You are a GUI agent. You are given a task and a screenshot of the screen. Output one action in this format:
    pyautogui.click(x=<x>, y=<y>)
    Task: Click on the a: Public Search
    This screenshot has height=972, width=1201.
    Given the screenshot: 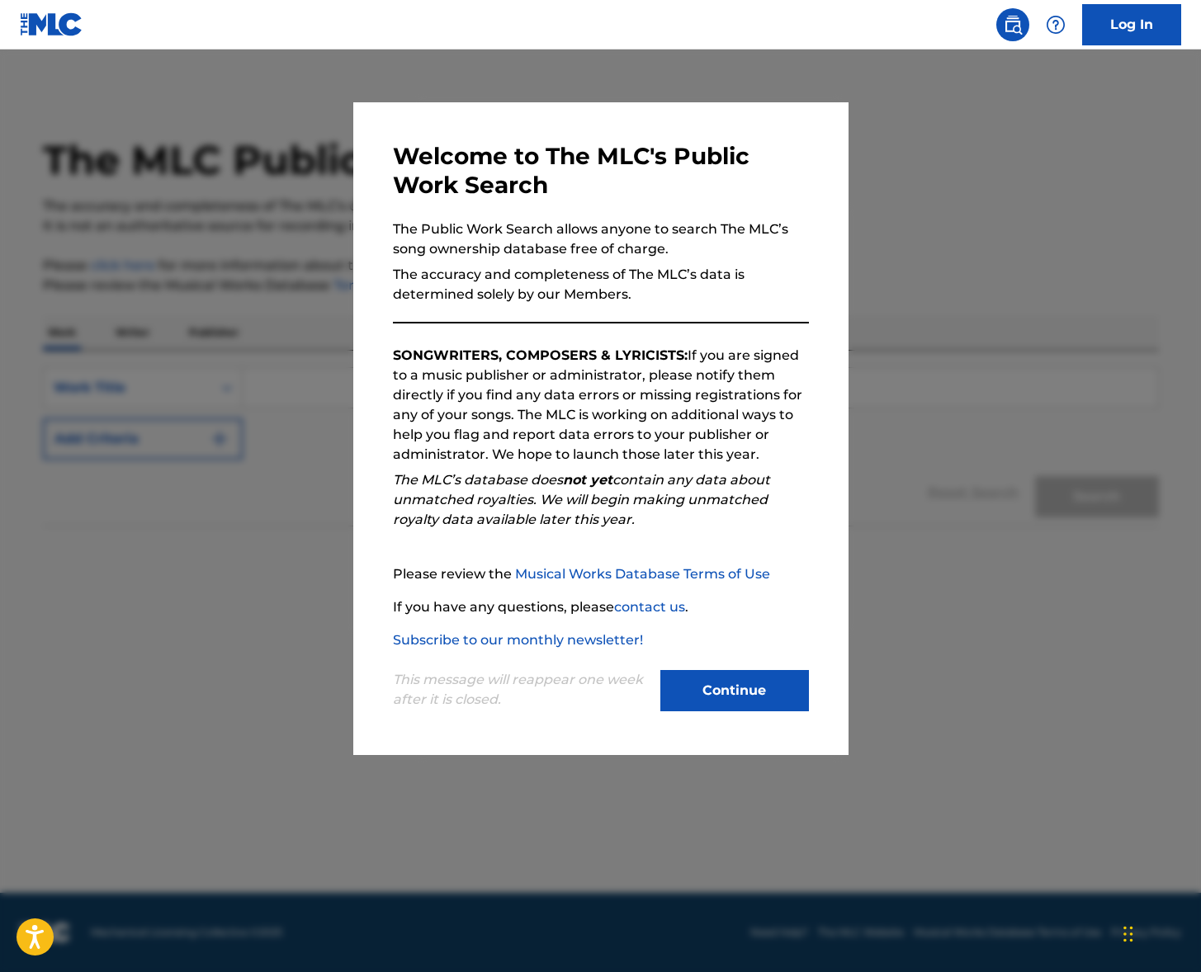 What is the action you would take?
    pyautogui.click(x=1013, y=25)
    